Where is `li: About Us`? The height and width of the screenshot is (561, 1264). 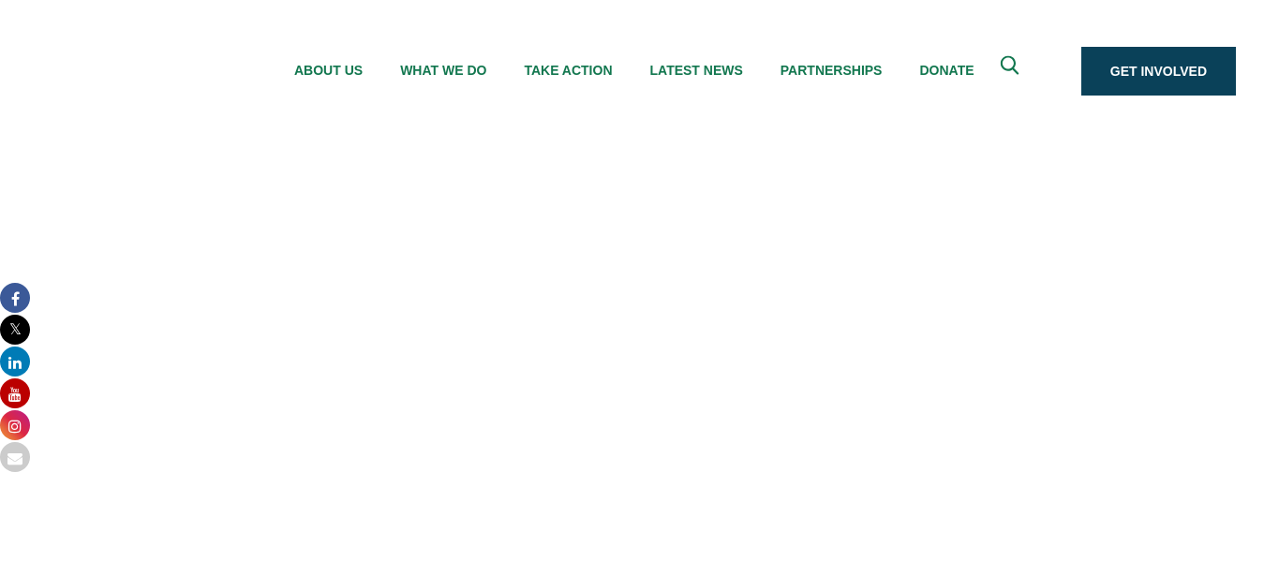
li: About Us is located at coordinates (328, 71).